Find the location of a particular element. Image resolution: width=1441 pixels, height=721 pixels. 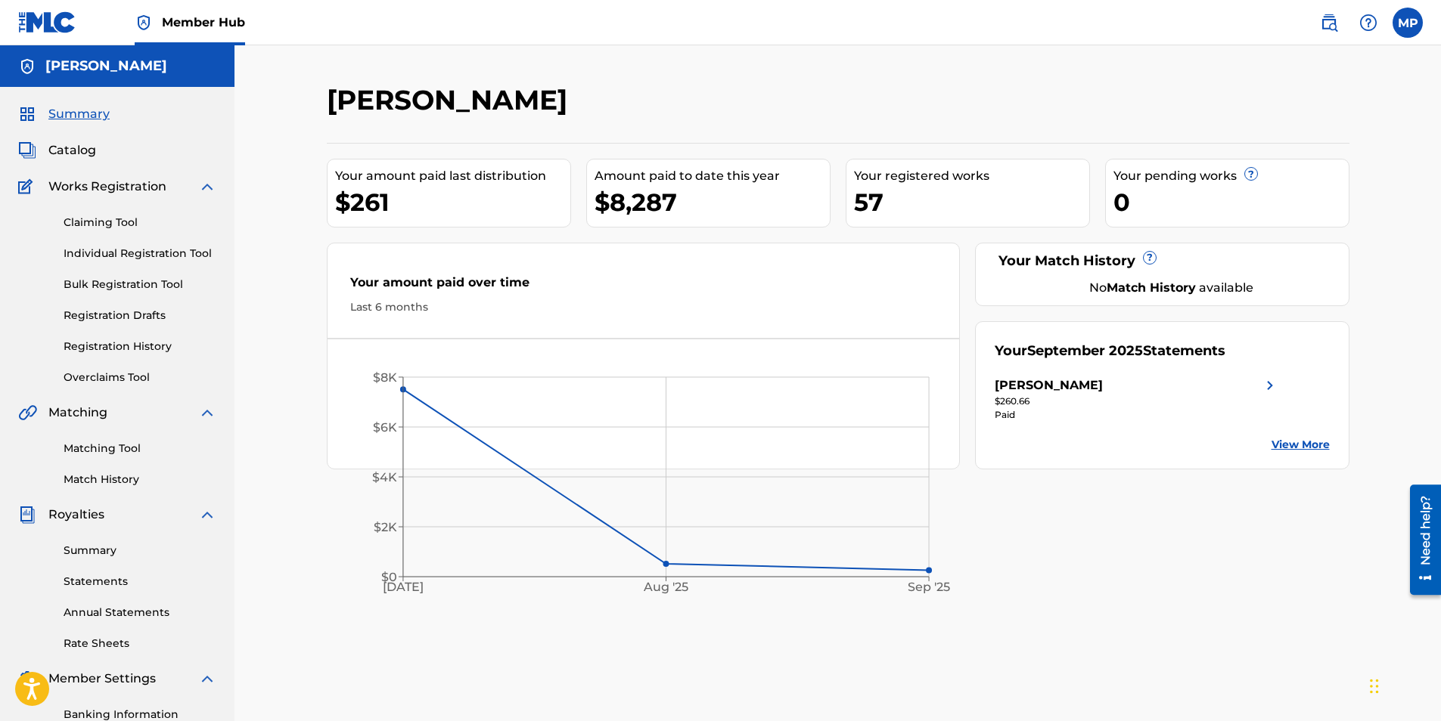

div: Amount paid to date this year is located at coordinates (712, 176).